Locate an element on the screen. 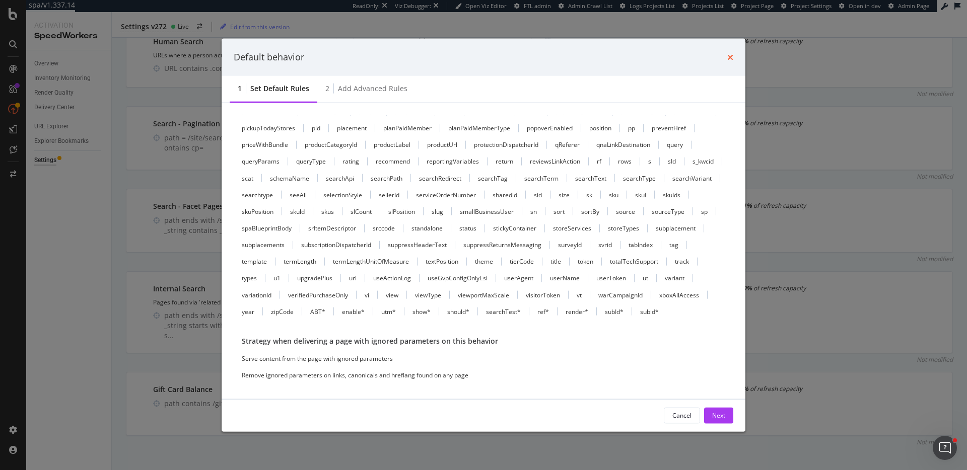  div: storeServices is located at coordinates (572, 228).